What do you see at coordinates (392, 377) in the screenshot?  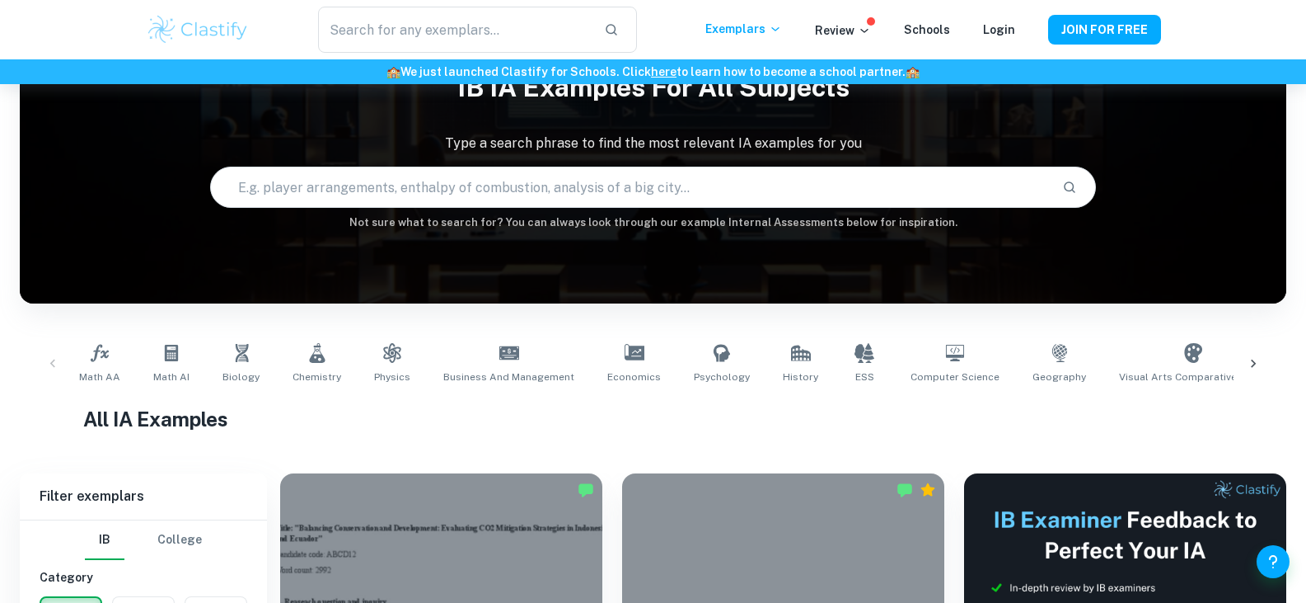 I see `span: Physics` at bounding box center [392, 377].